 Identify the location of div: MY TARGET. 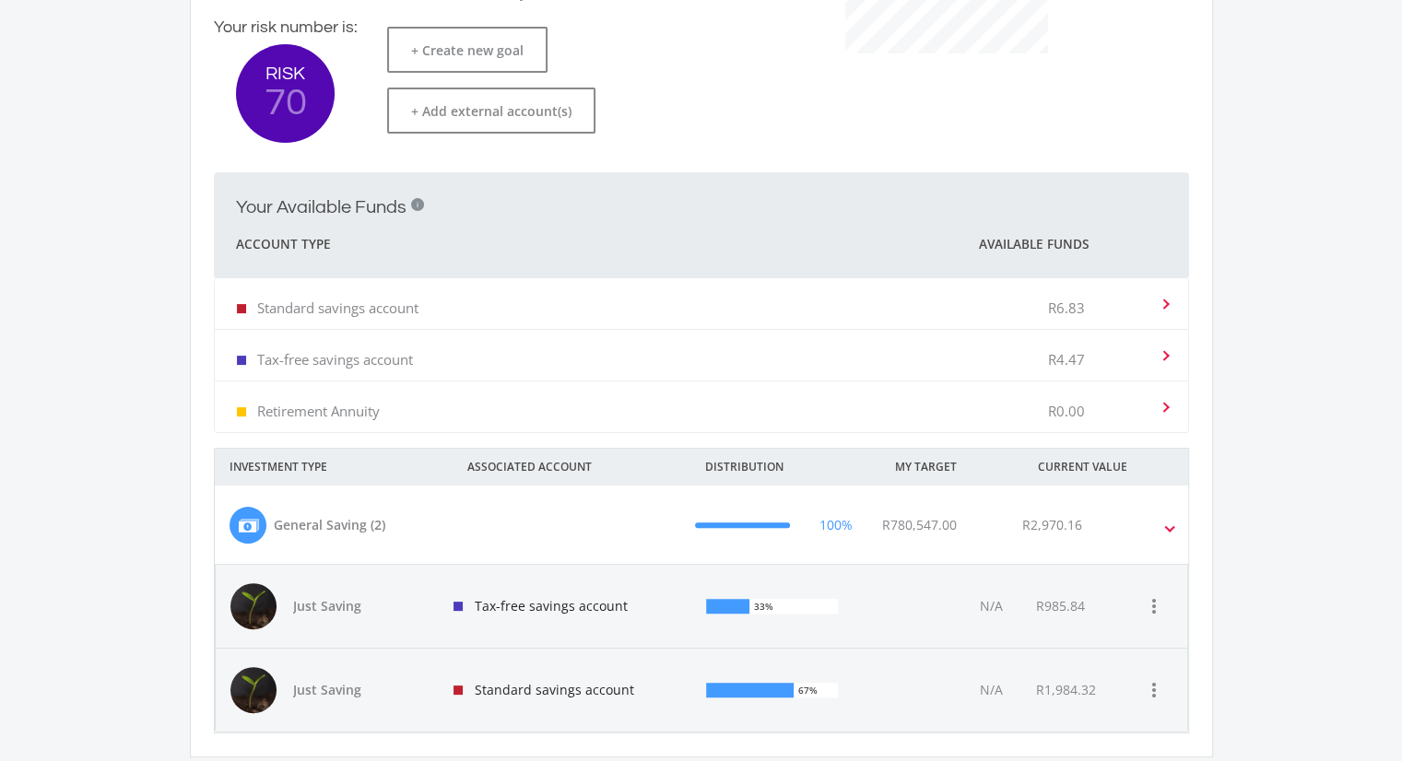
(951, 467).